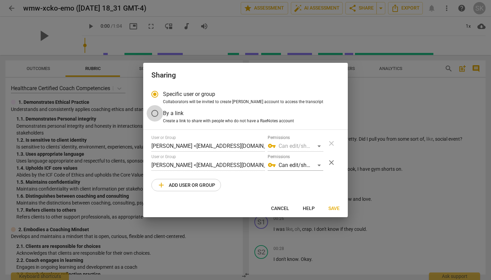 This screenshot has width=491, height=280. I want to click on span: Save, so click(334, 208).